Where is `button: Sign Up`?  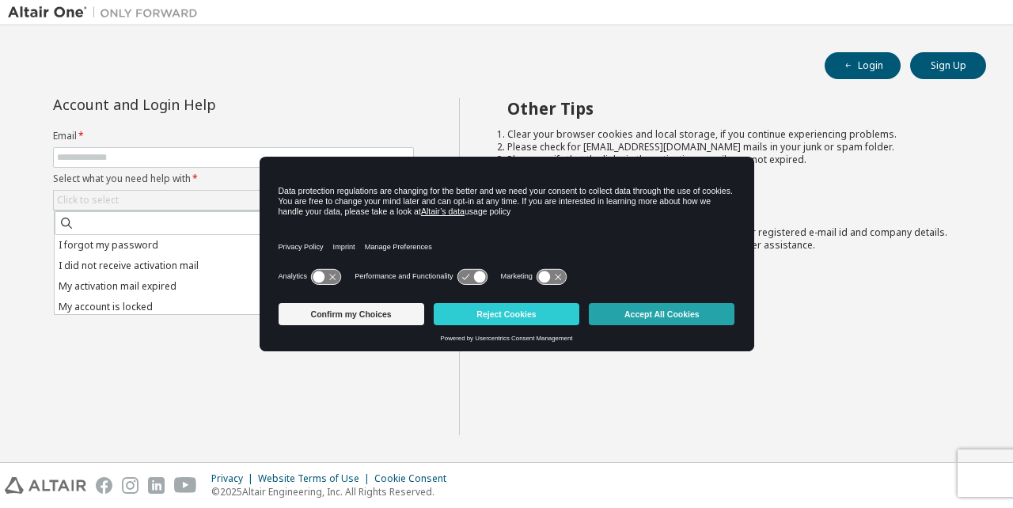 button: Sign Up is located at coordinates (948, 66).